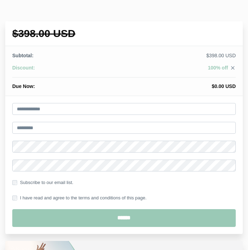 This screenshot has height=250, width=248. What do you see at coordinates (23, 56) in the screenshot?
I see `span: Subtotal:` at bounding box center [23, 56].